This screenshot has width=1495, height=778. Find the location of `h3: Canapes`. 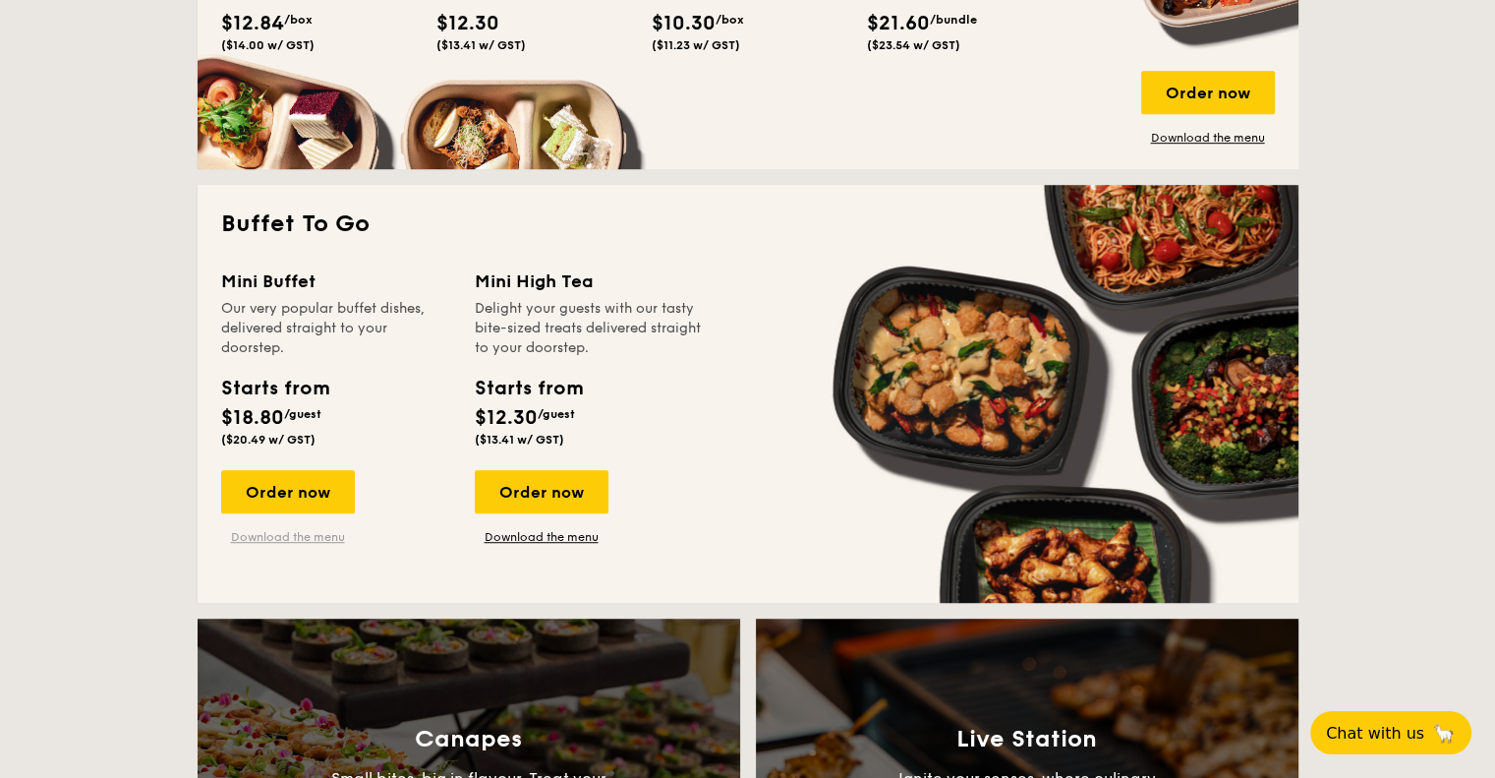

h3: Canapes is located at coordinates (468, 739).